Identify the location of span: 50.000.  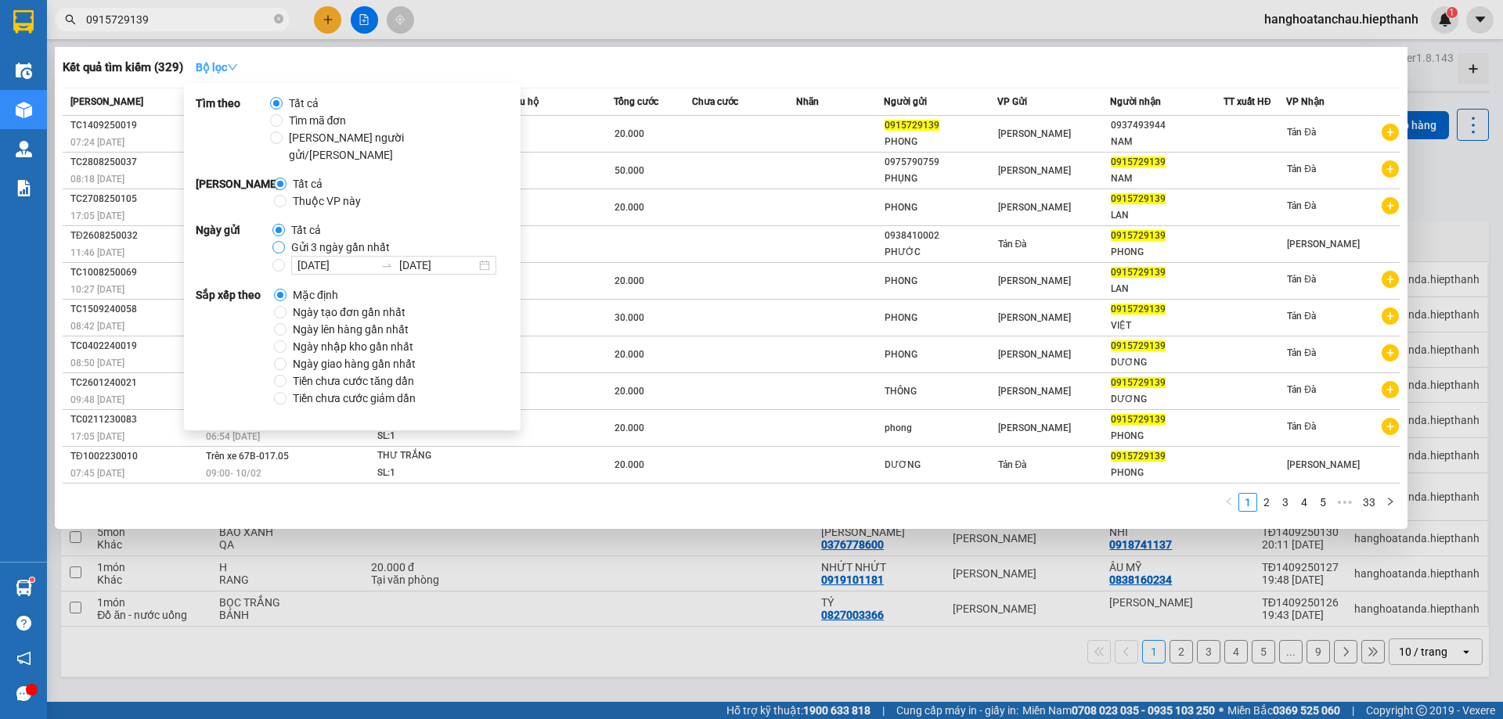
(629, 171).